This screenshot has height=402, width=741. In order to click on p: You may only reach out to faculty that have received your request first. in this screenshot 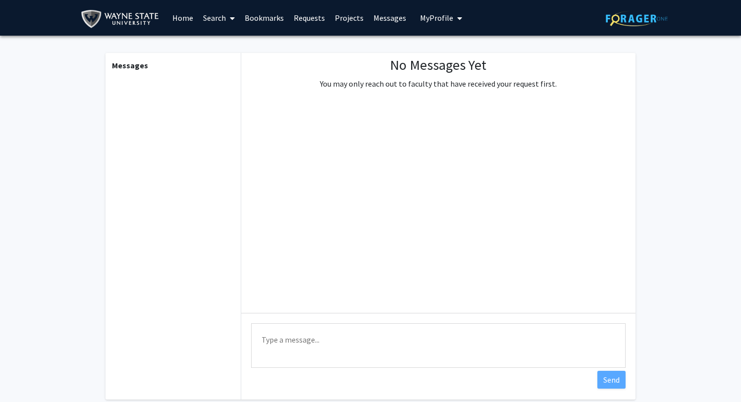, I will do `click(438, 84)`.